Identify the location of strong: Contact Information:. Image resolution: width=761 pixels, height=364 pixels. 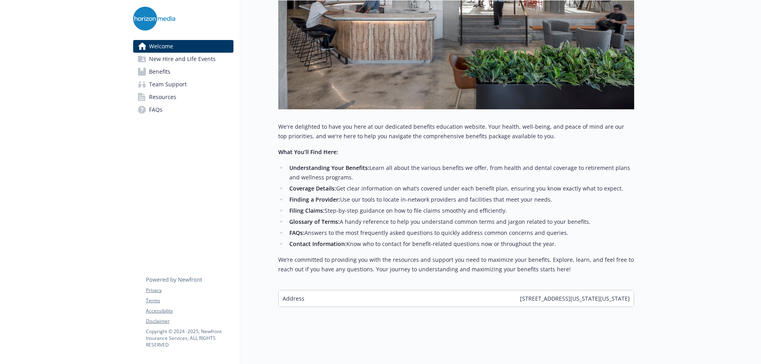
(318, 244).